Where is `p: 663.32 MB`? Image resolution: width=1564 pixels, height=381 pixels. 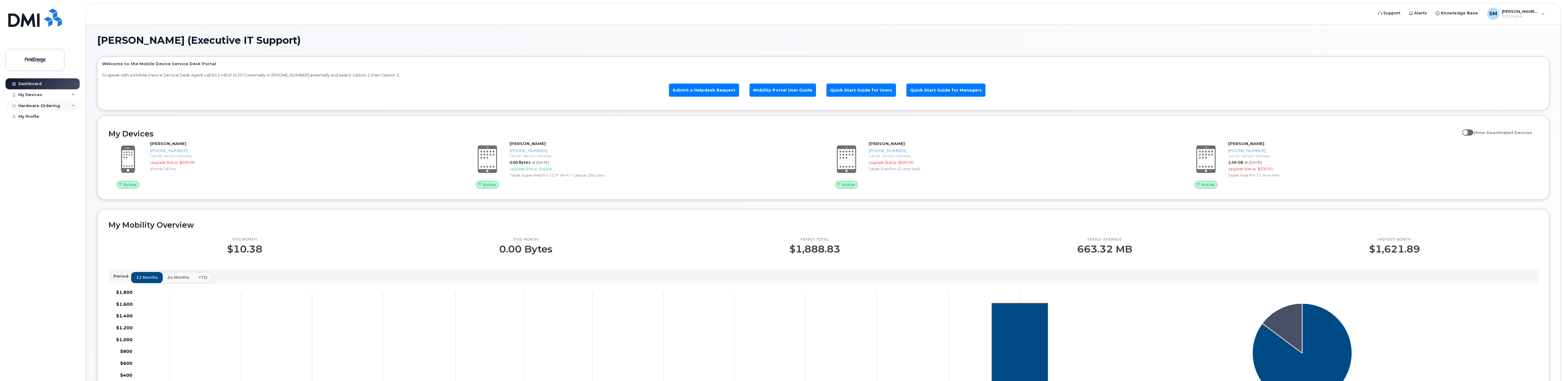 p: 663.32 MB is located at coordinates (1105, 249).